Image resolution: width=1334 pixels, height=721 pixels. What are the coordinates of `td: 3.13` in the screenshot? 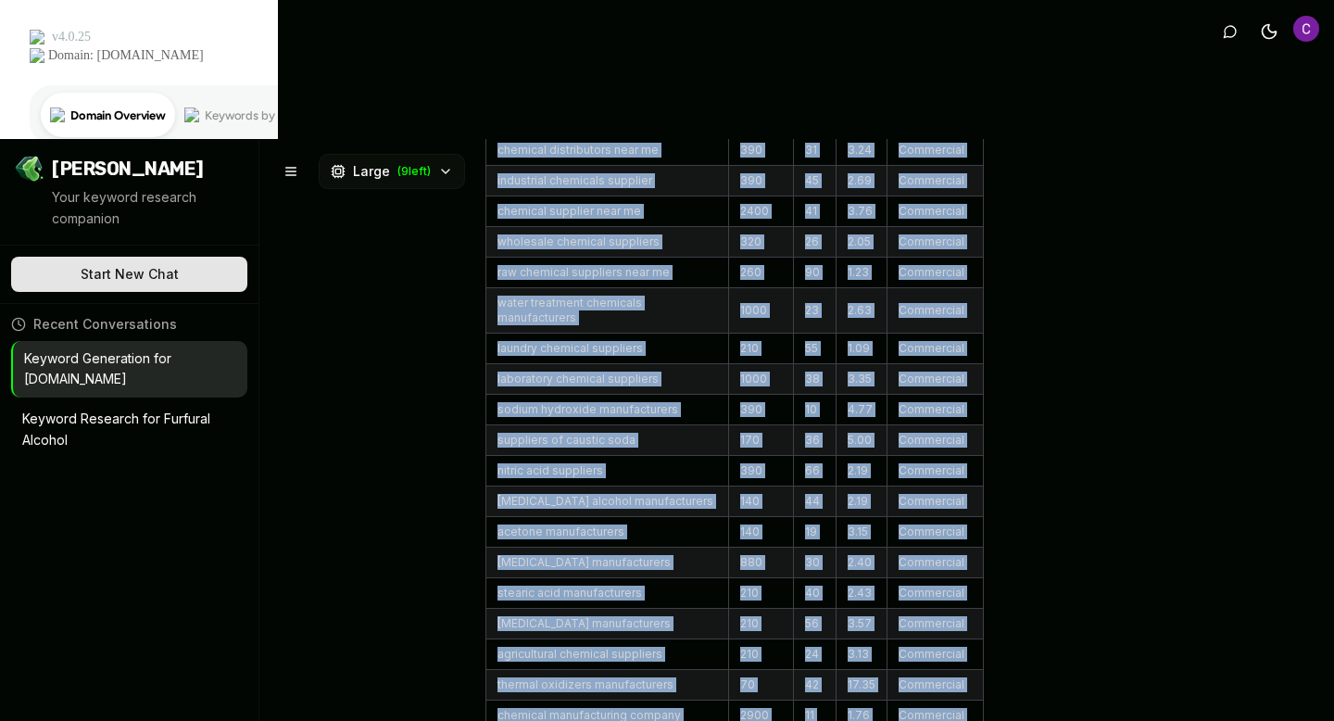 It's located at (861, 654).